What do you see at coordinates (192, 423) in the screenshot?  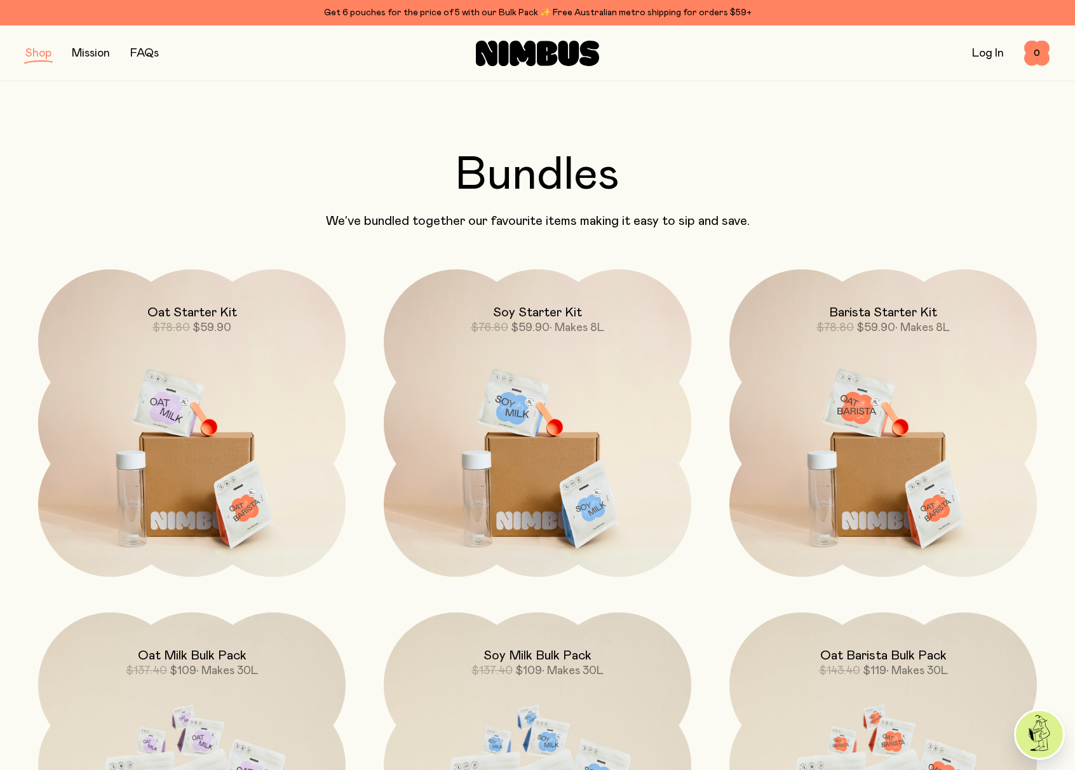 I see `a: Oat Starter Kit$78.80$59.90` at bounding box center [192, 423].